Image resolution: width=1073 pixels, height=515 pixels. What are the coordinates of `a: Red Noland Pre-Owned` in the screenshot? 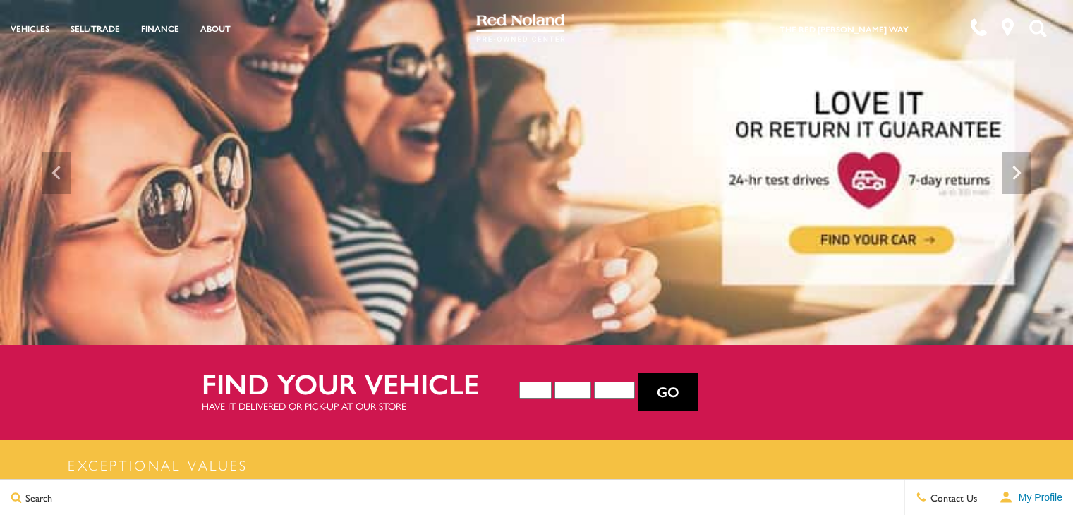 It's located at (521, 26).